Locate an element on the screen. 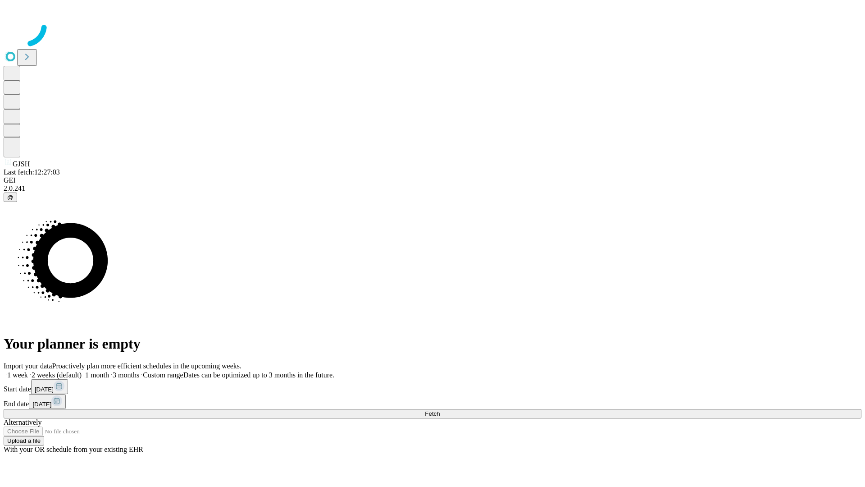  h1: Your planner is empty is located at coordinates (433, 343).